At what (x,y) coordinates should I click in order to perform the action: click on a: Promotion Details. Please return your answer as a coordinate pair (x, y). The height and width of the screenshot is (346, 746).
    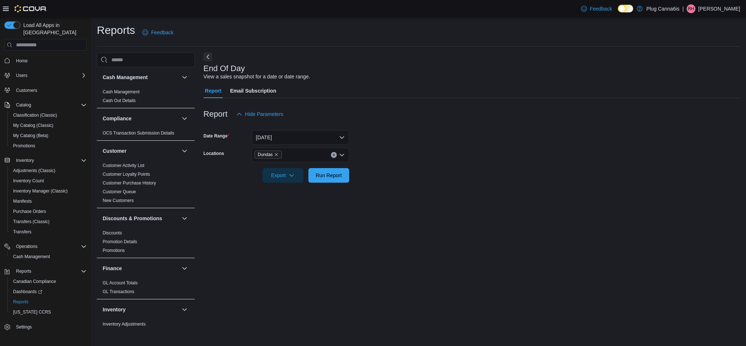
    Looking at the image, I should click on (120, 241).